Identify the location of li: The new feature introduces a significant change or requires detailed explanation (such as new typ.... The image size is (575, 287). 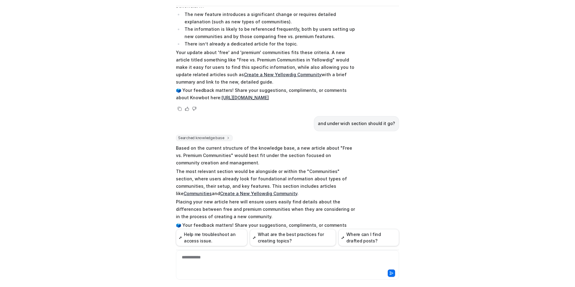
(269, 18).